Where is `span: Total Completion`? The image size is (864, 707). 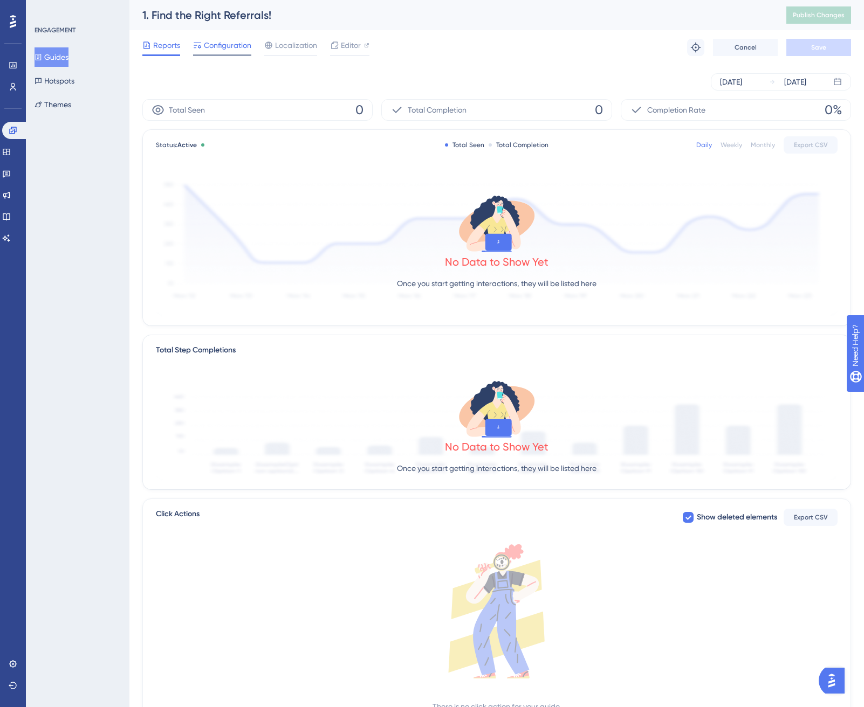
span: Total Completion is located at coordinates (437, 110).